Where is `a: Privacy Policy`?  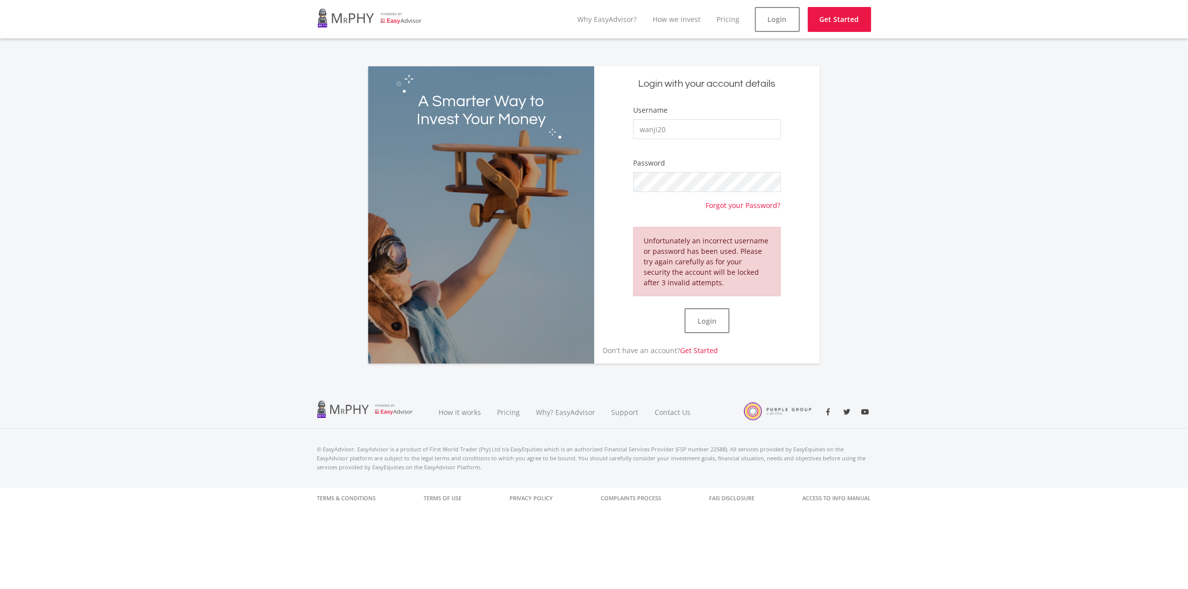 a: Privacy Policy is located at coordinates (531, 498).